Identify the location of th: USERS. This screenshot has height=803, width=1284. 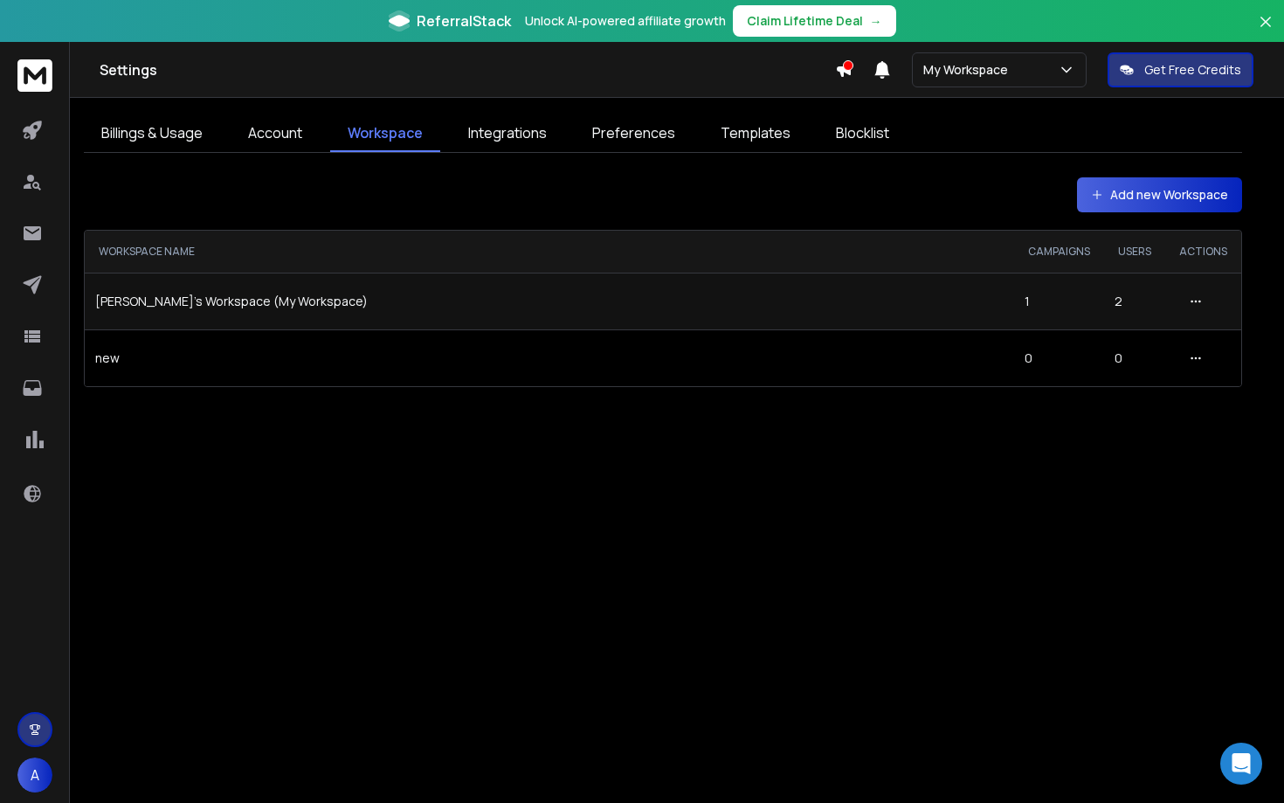
(1134, 252).